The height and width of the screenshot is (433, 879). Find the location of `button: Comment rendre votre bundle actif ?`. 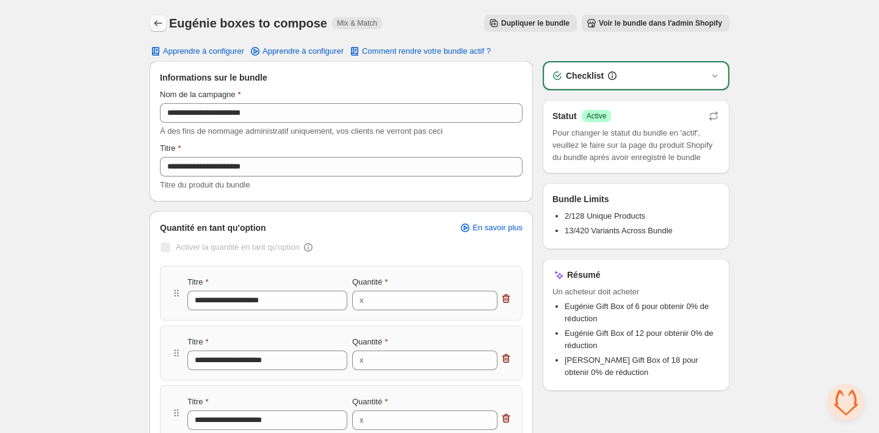

button: Comment rendre votre bundle actif ? is located at coordinates (419, 51).